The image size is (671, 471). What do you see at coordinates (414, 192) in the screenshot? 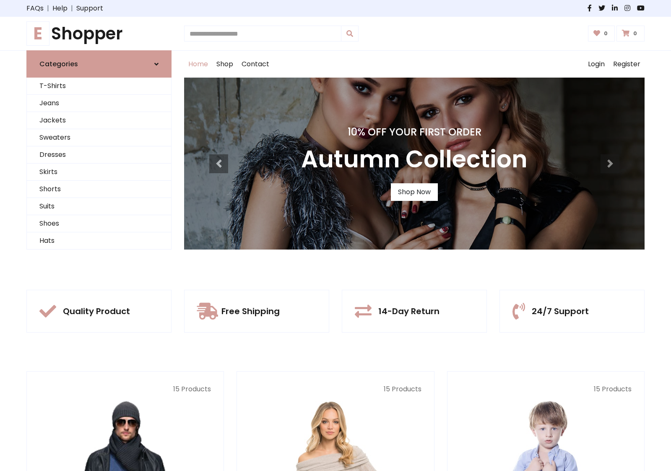
I see `a: Shop Now` at bounding box center [414, 192].